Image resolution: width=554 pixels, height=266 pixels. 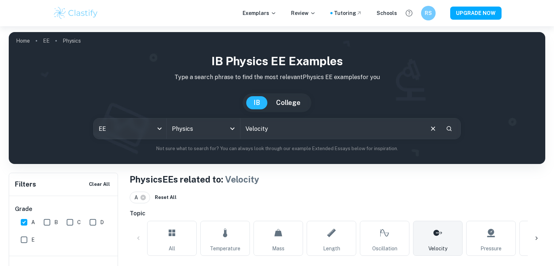 What do you see at coordinates (102, 222) in the screenshot?
I see `span: D` at bounding box center [102, 222].